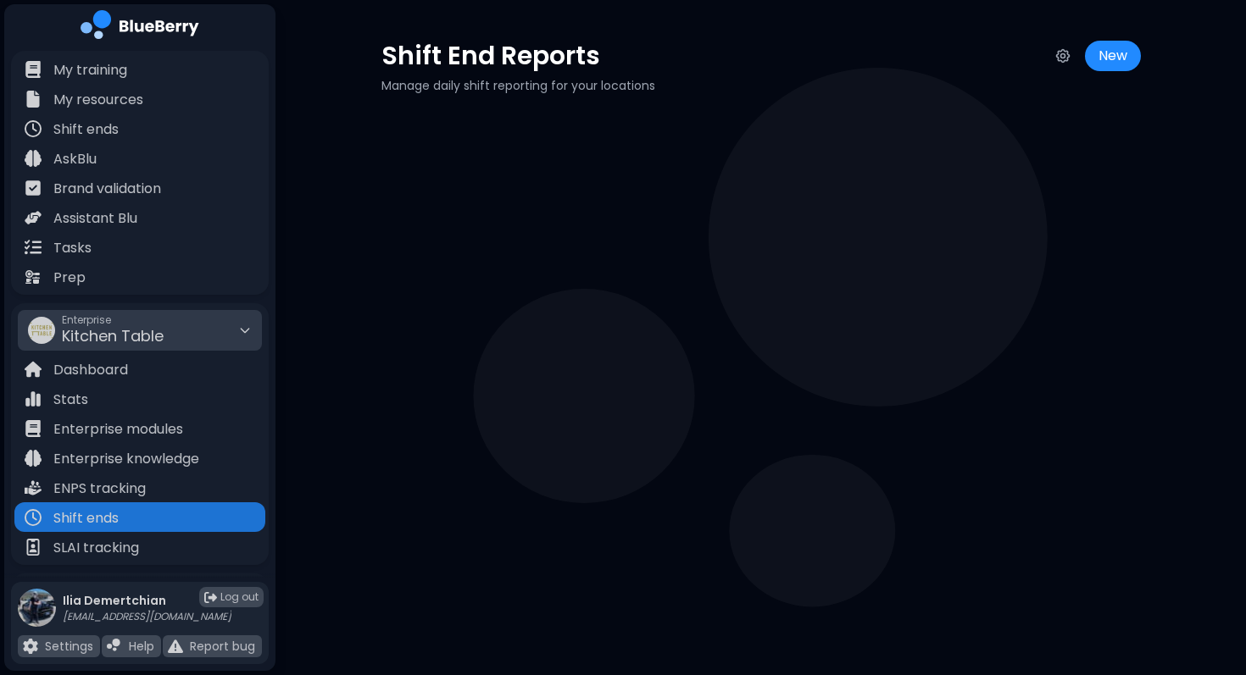 This screenshot has width=1246, height=675. Describe the element at coordinates (72, 248) in the screenshot. I see `p: Tasks` at that location.